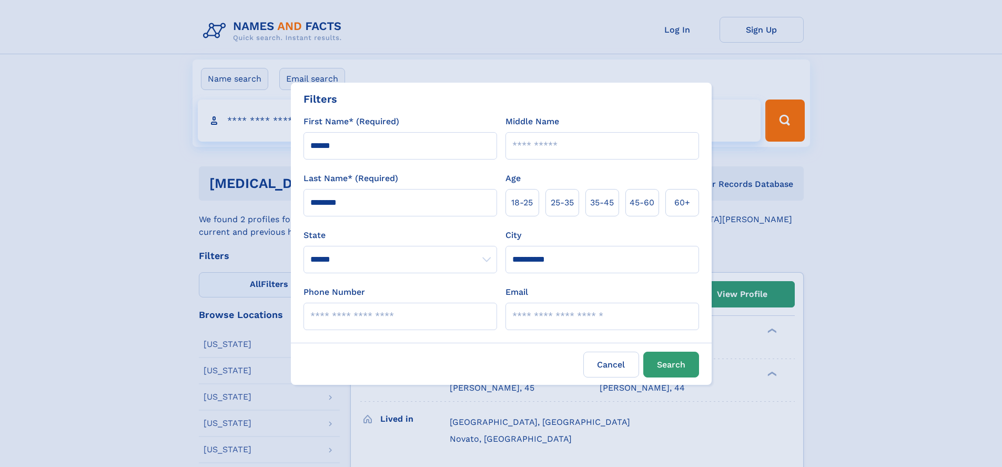  I want to click on label: Cancel, so click(611, 364).